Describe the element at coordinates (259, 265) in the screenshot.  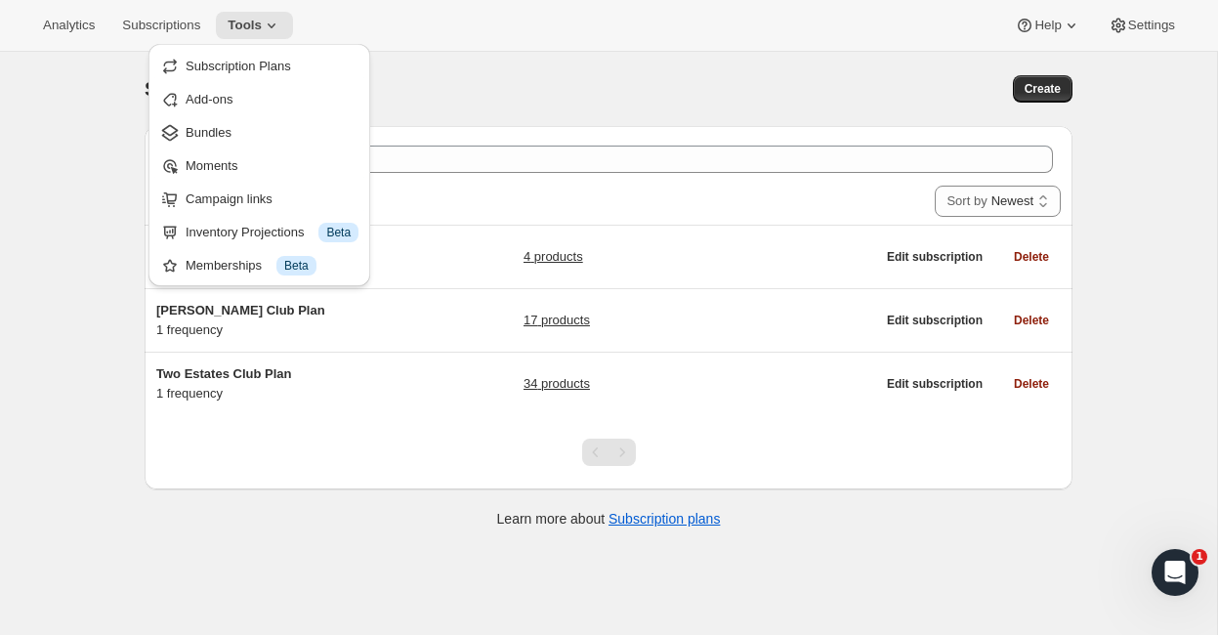
I see `button: Memberships` at that location.